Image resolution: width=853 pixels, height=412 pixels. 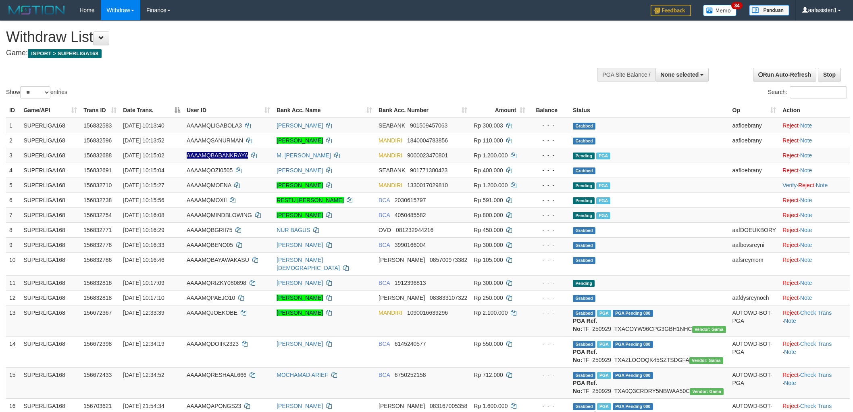 I want to click on span: 156703621, so click(x=98, y=406).